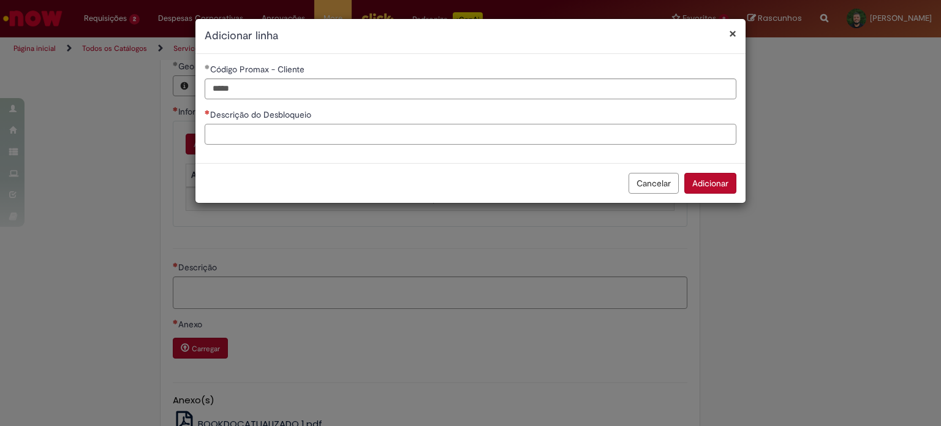 This screenshot has height=426, width=941. Describe the element at coordinates (262, 115) in the screenshot. I see `span: Descrição do Desbloqueio` at that location.